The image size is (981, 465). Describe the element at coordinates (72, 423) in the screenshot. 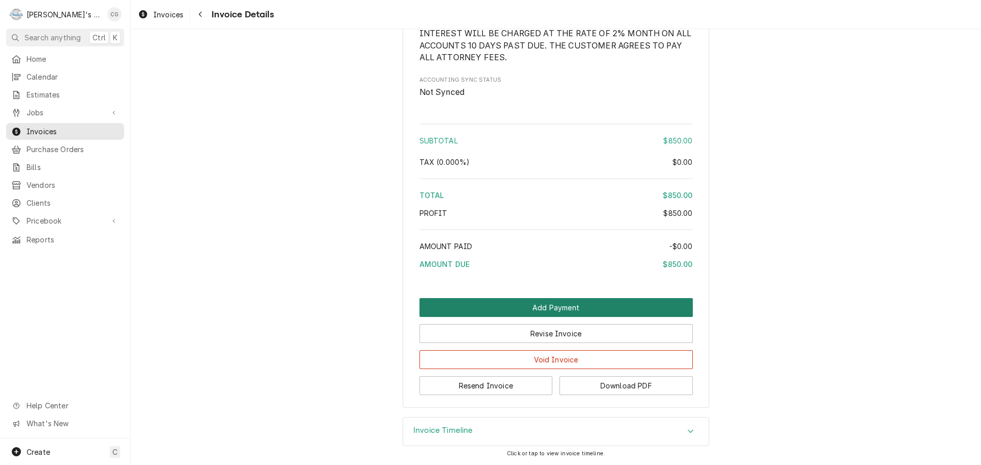

I see `span: What's New` at that location.